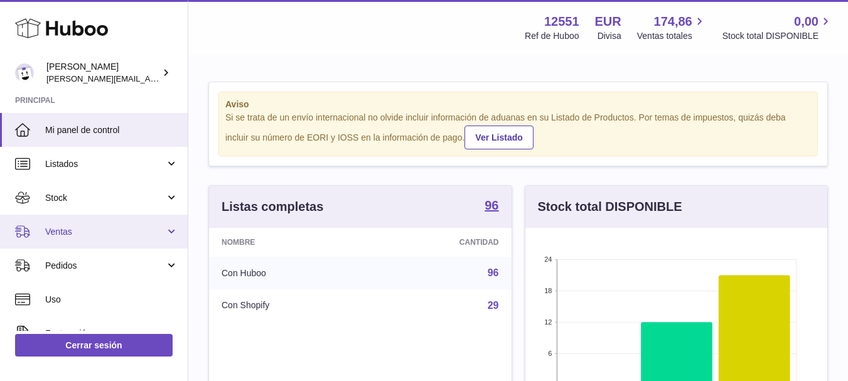 This screenshot has height=381, width=848. What do you see at coordinates (550, 354) in the screenshot?
I see `text: 6` at bounding box center [550, 354].